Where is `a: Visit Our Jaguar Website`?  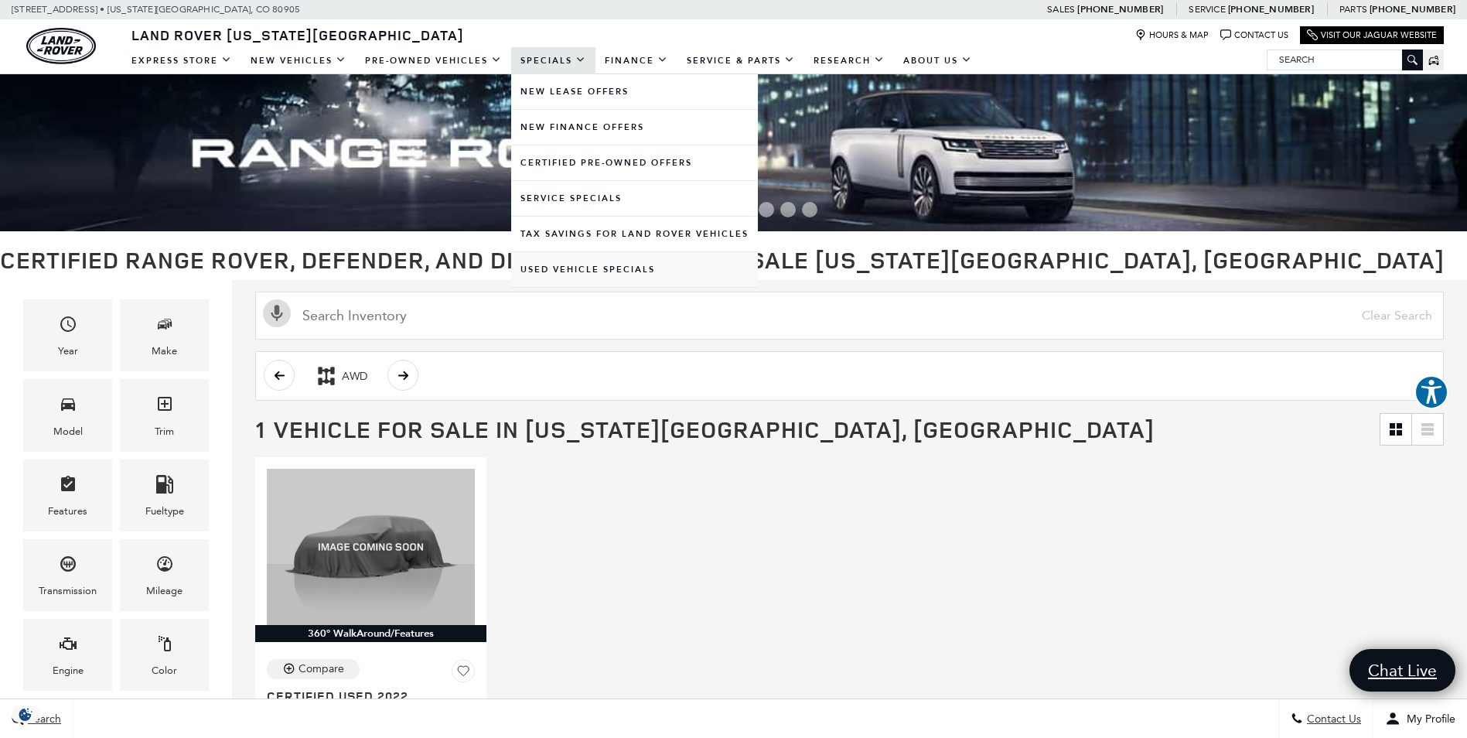
a: Visit Our Jaguar Website is located at coordinates (1372, 35).